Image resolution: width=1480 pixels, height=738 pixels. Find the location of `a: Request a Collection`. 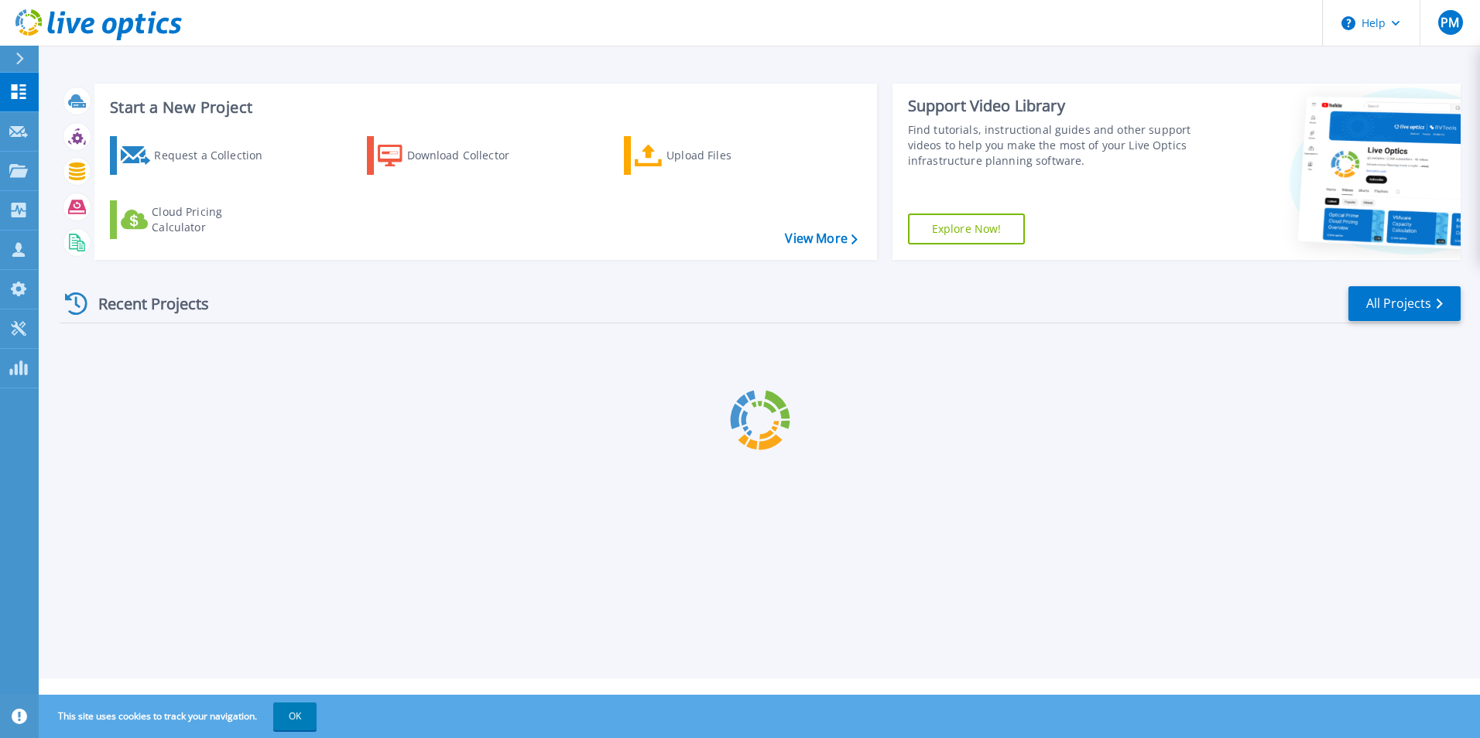

a: Request a Collection is located at coordinates (196, 156).